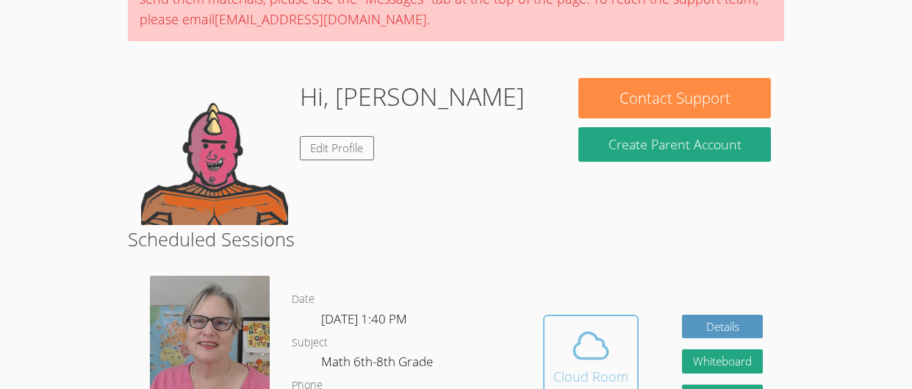 This screenshot has height=389, width=912. Describe the element at coordinates (722, 361) in the screenshot. I see `button: Whiteboard` at that location.